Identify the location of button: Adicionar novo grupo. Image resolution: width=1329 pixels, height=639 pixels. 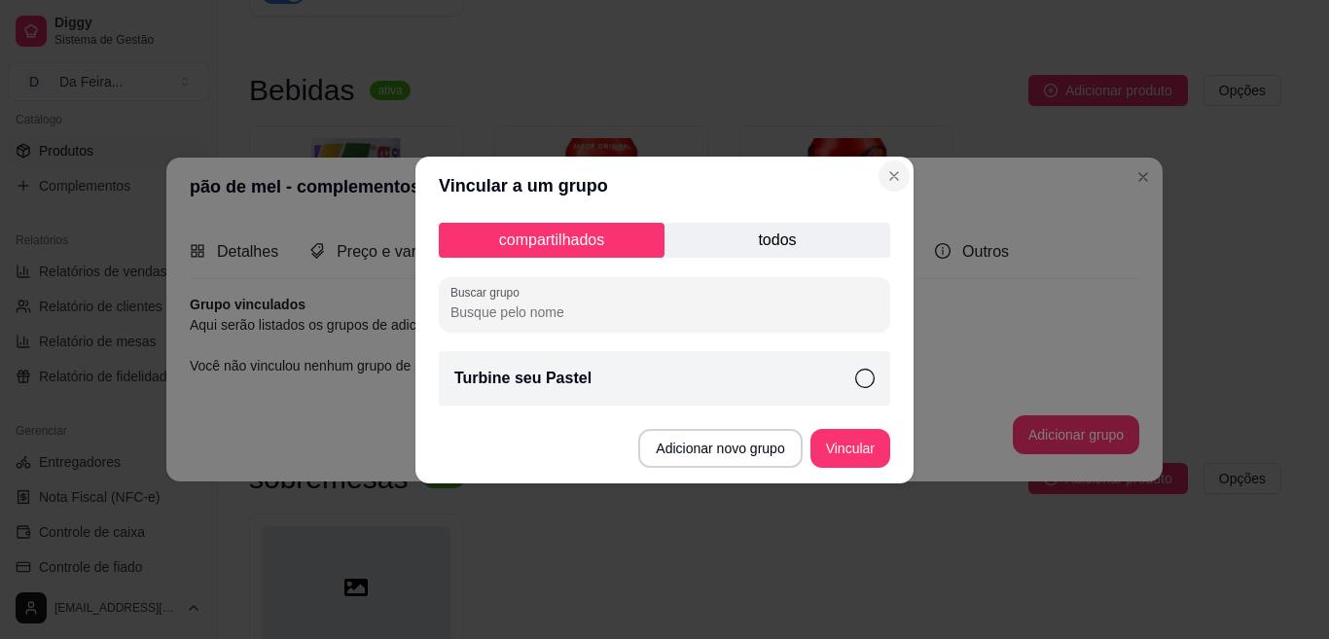
(720, 448).